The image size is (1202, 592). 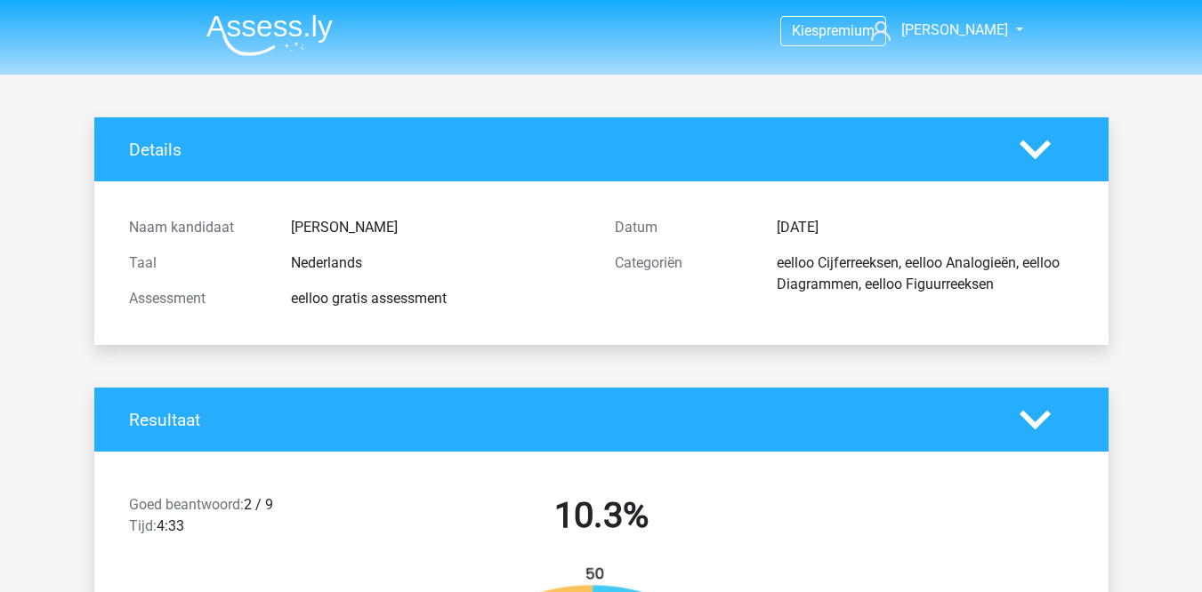 What do you see at coordinates (846, 30) in the screenshot?
I see `span: premium` at bounding box center [846, 30].